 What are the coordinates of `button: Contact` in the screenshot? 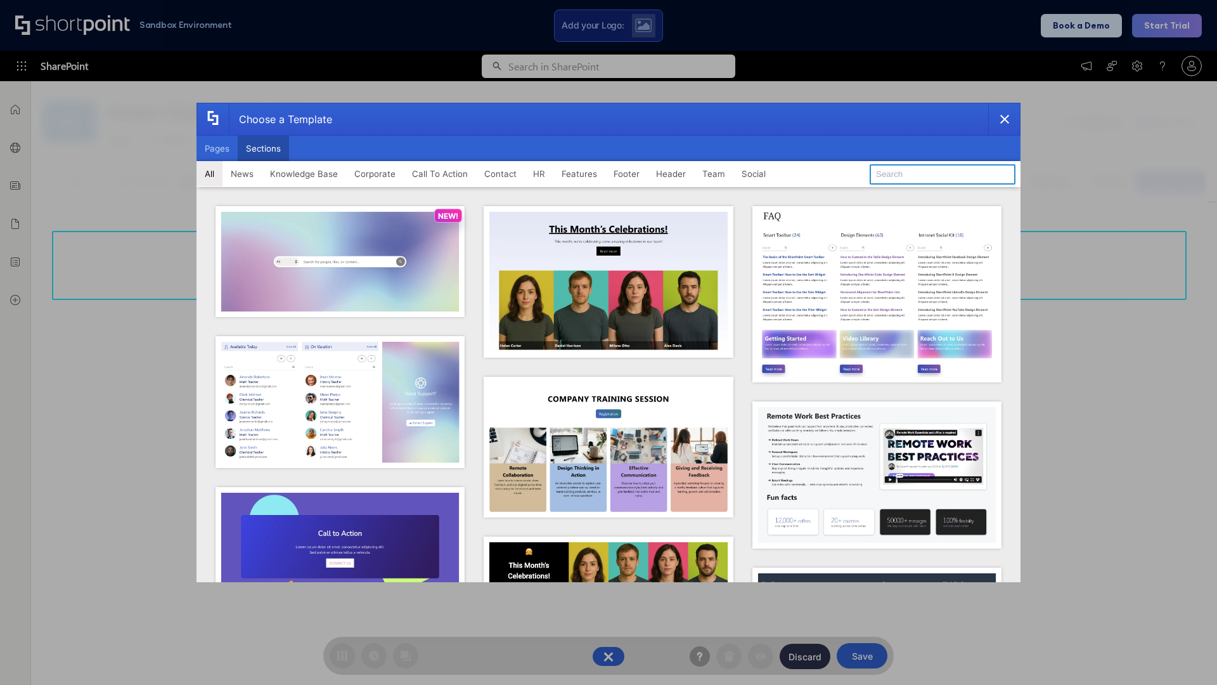 It's located at (500, 174).